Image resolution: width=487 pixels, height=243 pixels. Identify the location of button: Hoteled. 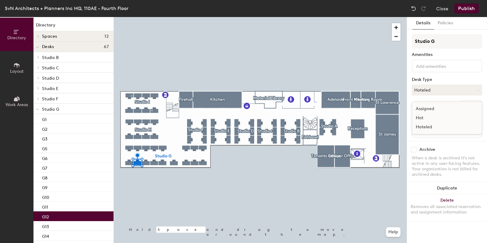
(446, 90).